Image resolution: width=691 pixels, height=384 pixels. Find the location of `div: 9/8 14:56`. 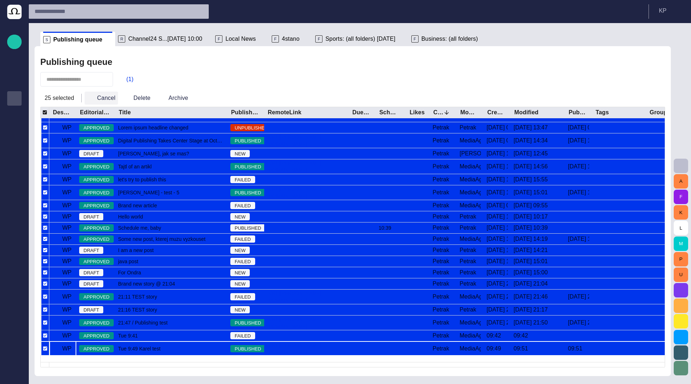

div: 9/8 14:56 is located at coordinates (531, 166).